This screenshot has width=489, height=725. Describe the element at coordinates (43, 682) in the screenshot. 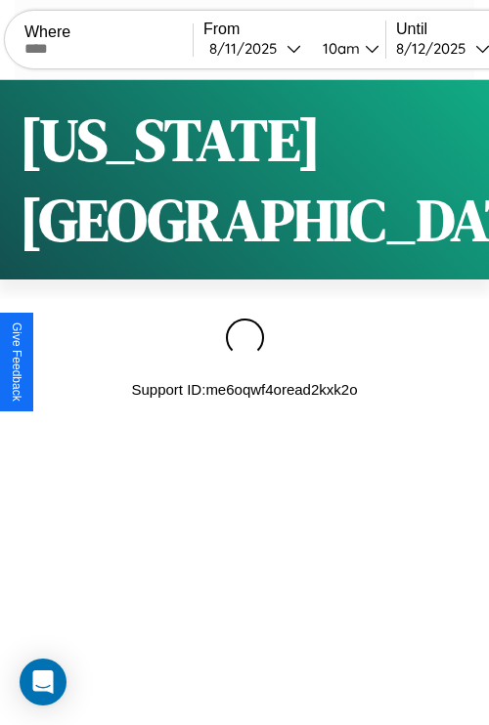

I see `div: Open Intercom Messenger` at that location.